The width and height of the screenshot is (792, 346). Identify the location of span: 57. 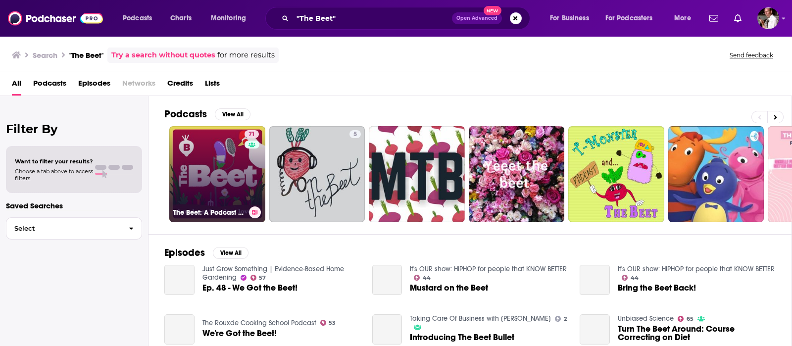
(262, 278).